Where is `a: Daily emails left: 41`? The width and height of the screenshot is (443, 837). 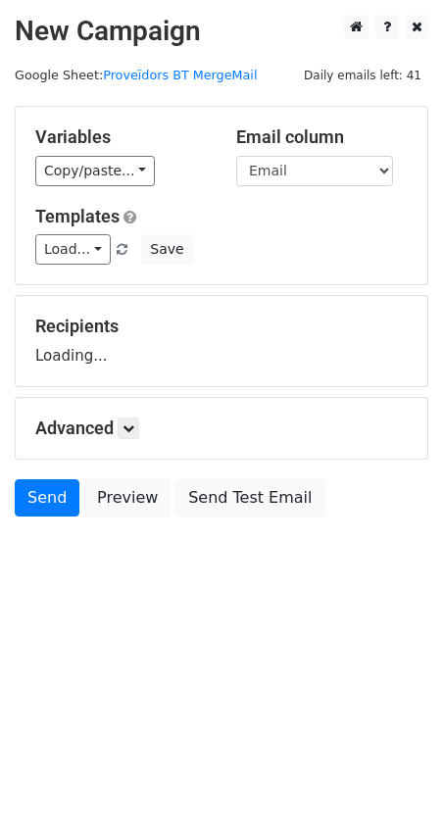
a: Daily emails left: 41 is located at coordinates (363, 74).